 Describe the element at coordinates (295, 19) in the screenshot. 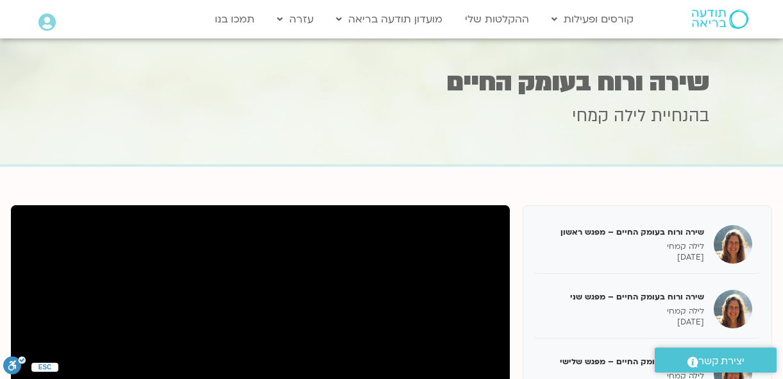

I see `a: עזרה` at that location.